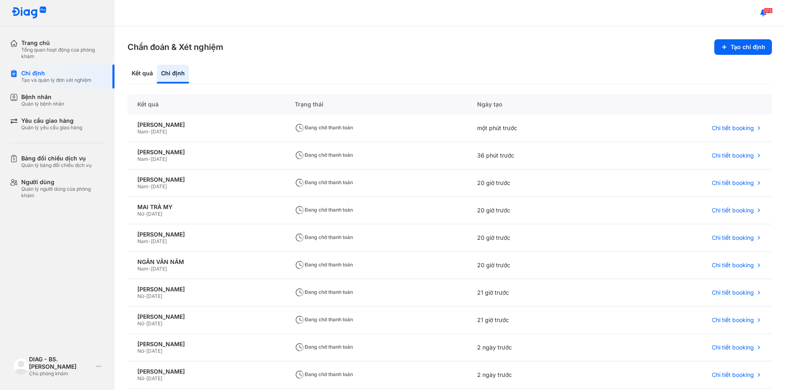 The image size is (785, 390). Describe the element at coordinates (743, 47) in the screenshot. I see `button: Tạo chỉ định` at that location.